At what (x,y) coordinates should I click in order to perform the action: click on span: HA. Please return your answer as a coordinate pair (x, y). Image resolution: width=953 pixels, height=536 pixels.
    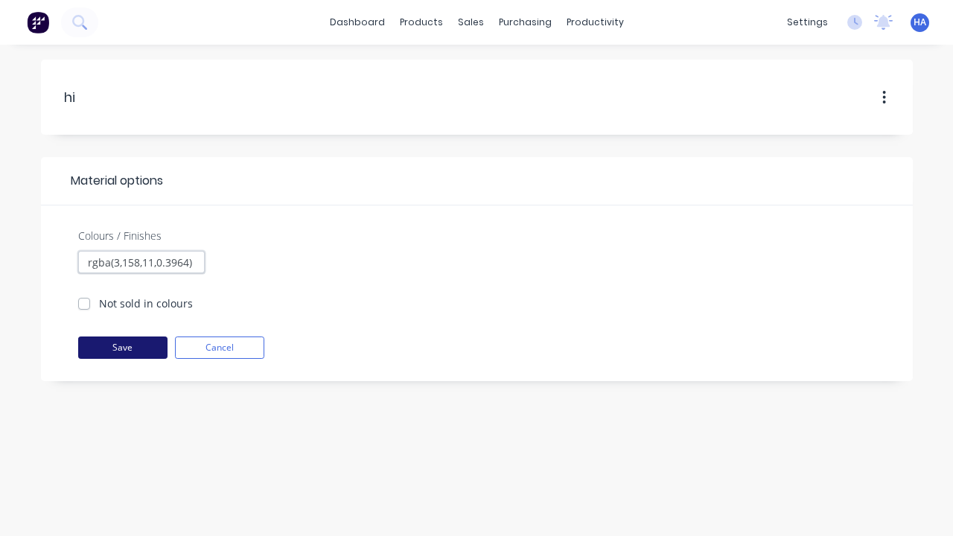
    Looking at the image, I should click on (919, 22).